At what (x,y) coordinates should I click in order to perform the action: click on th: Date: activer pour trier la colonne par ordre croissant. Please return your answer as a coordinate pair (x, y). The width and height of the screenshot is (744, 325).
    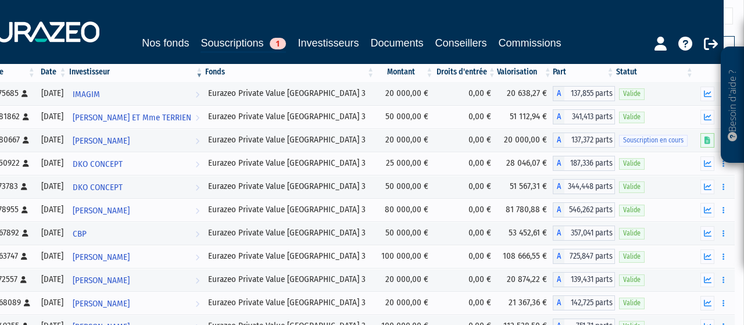
    Looking at the image, I should click on (52, 72).